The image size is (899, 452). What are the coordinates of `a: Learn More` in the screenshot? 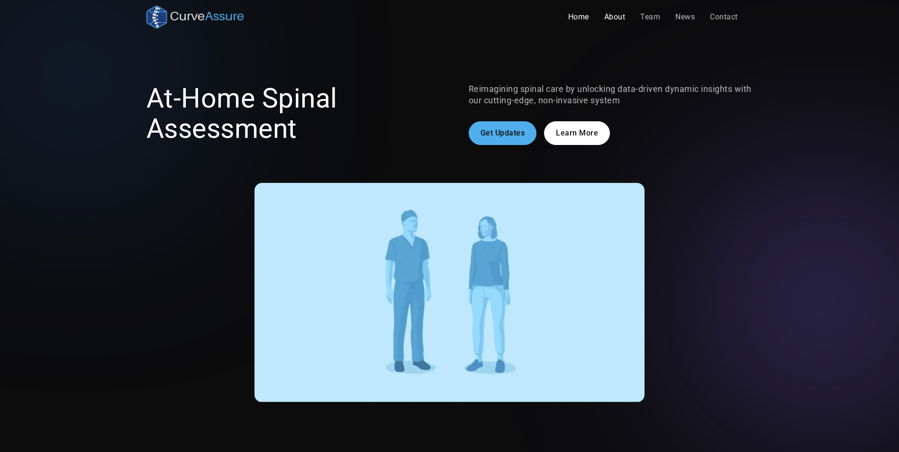 It's located at (577, 133).